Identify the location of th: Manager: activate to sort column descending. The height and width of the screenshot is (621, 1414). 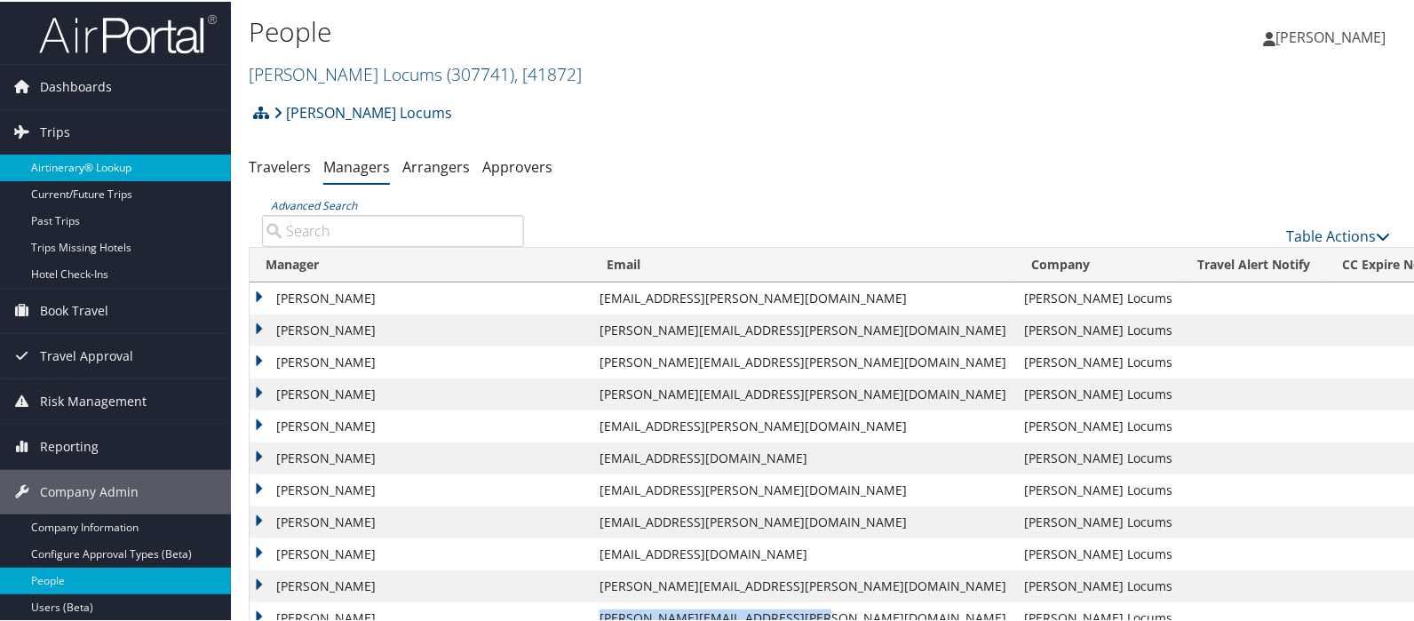
(420, 263).